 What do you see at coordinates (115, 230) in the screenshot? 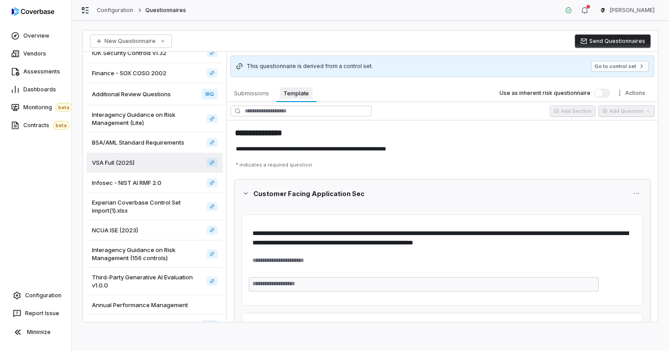
I see `span: NCUA ISE (2023)` at bounding box center [115, 230].